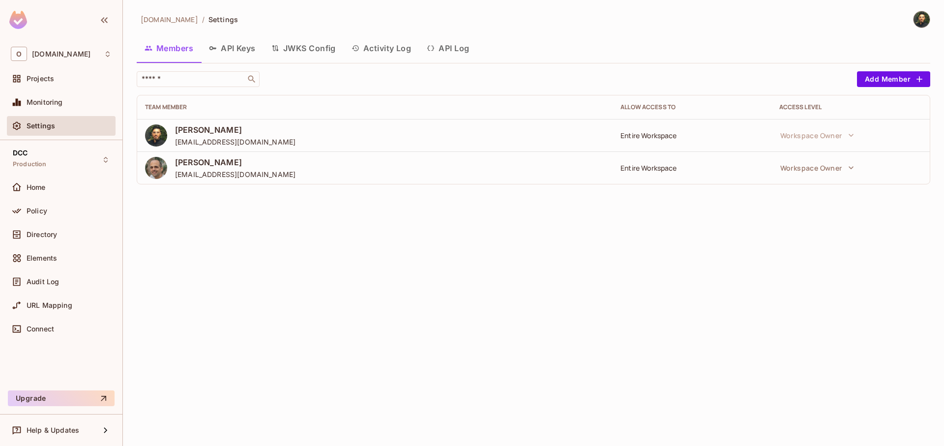 The width and height of the screenshot is (944, 446). Describe the element at coordinates (692, 107) in the screenshot. I see `div: Allow Access to` at that location.